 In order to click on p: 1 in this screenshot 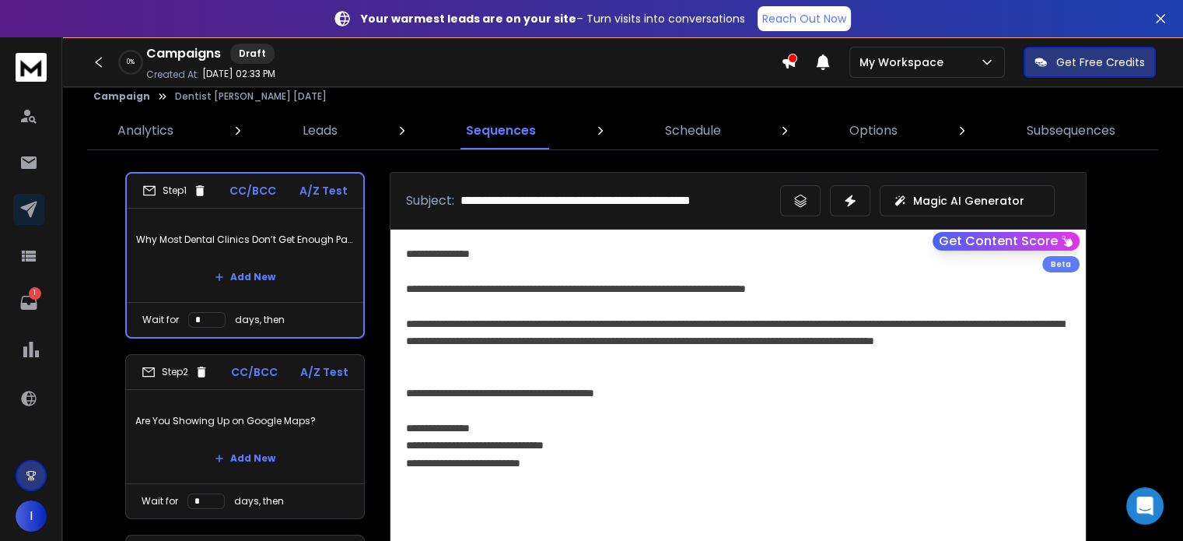, I will do `click(35, 293)`.